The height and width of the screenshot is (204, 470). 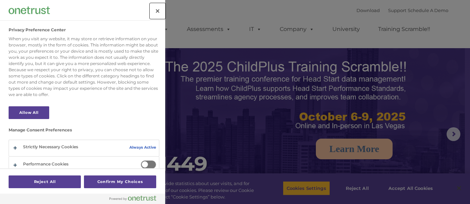 I want to click on img: Company Logo, so click(x=29, y=10).